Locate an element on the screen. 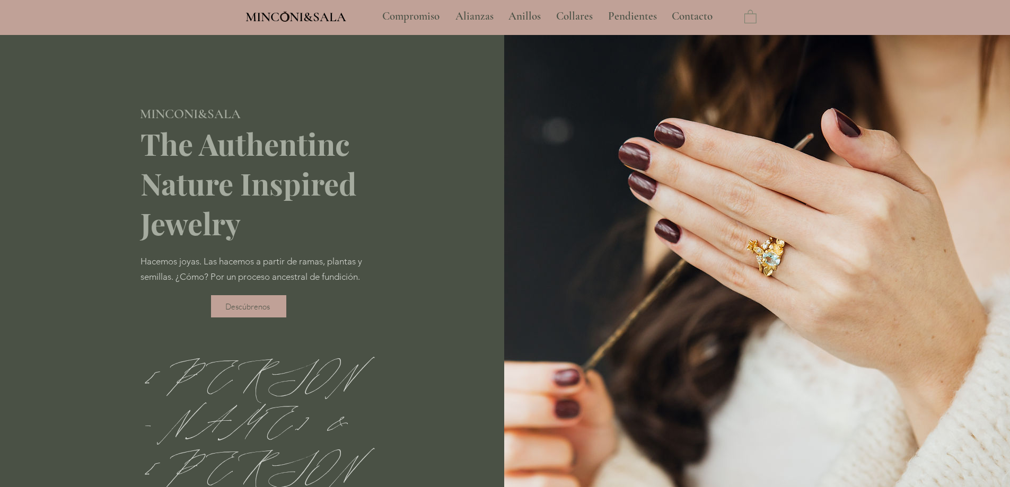 The height and width of the screenshot is (487, 1010). p: Compromiso is located at coordinates (411, 16).